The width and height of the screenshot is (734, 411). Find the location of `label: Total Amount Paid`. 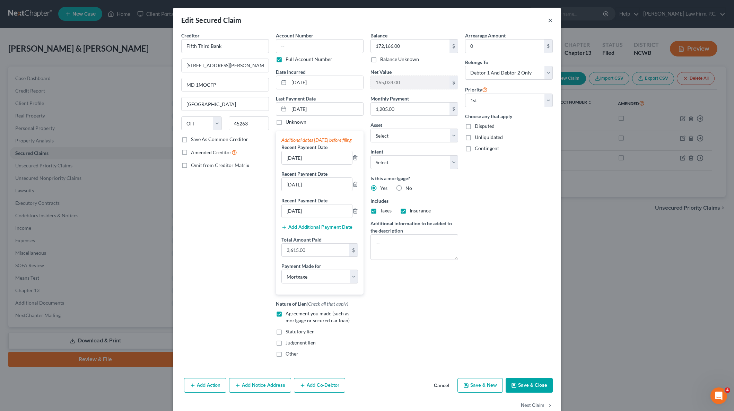

label: Total Amount Paid is located at coordinates (302, 240).